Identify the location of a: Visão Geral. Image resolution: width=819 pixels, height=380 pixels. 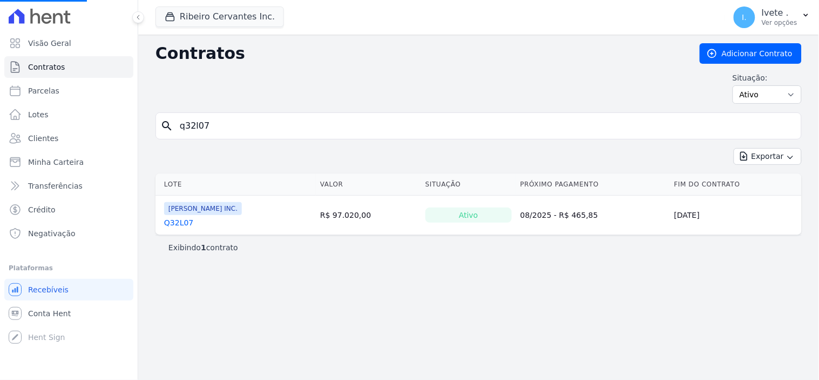
(69, 43).